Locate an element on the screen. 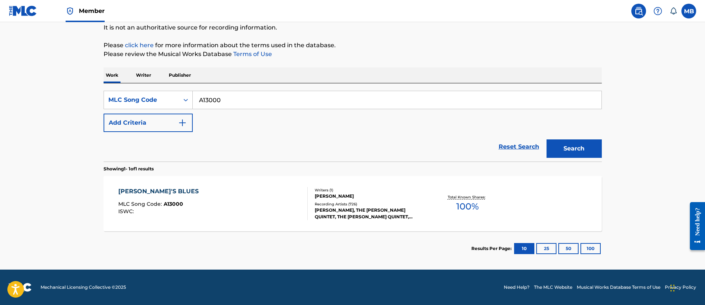  div: Chat Widget is located at coordinates (686, 287).